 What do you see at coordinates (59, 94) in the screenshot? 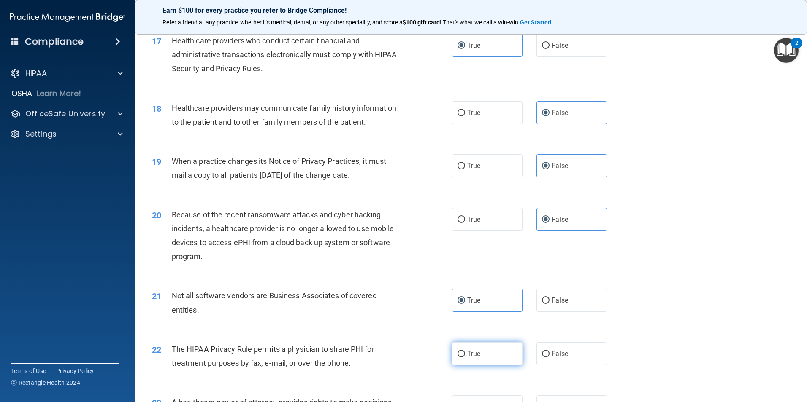
I see `p: Learn More!` at bounding box center [59, 94].